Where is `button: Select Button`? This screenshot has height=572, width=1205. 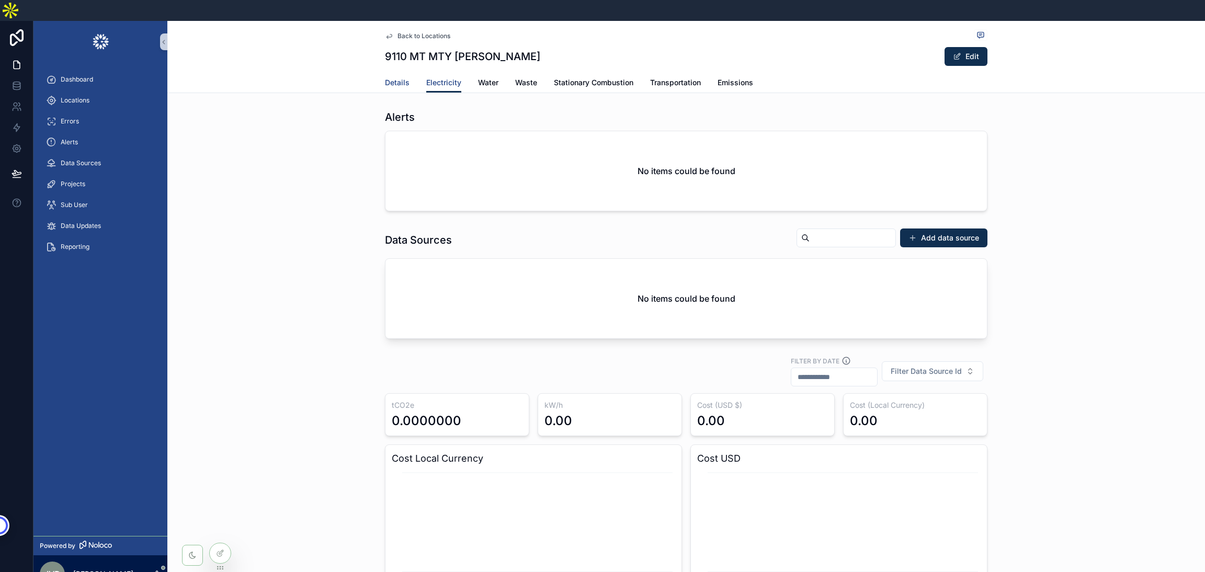
button: Select Button is located at coordinates (933, 371).